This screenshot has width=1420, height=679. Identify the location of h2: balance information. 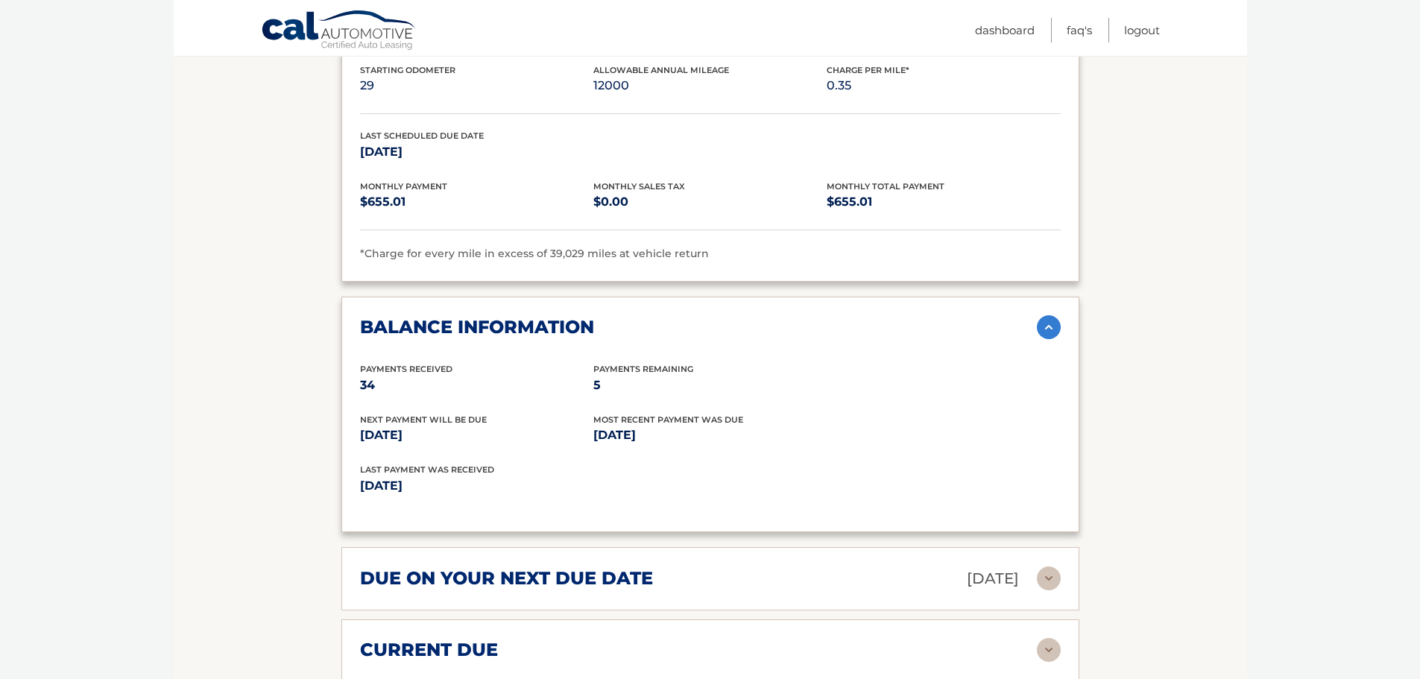
(477, 327).